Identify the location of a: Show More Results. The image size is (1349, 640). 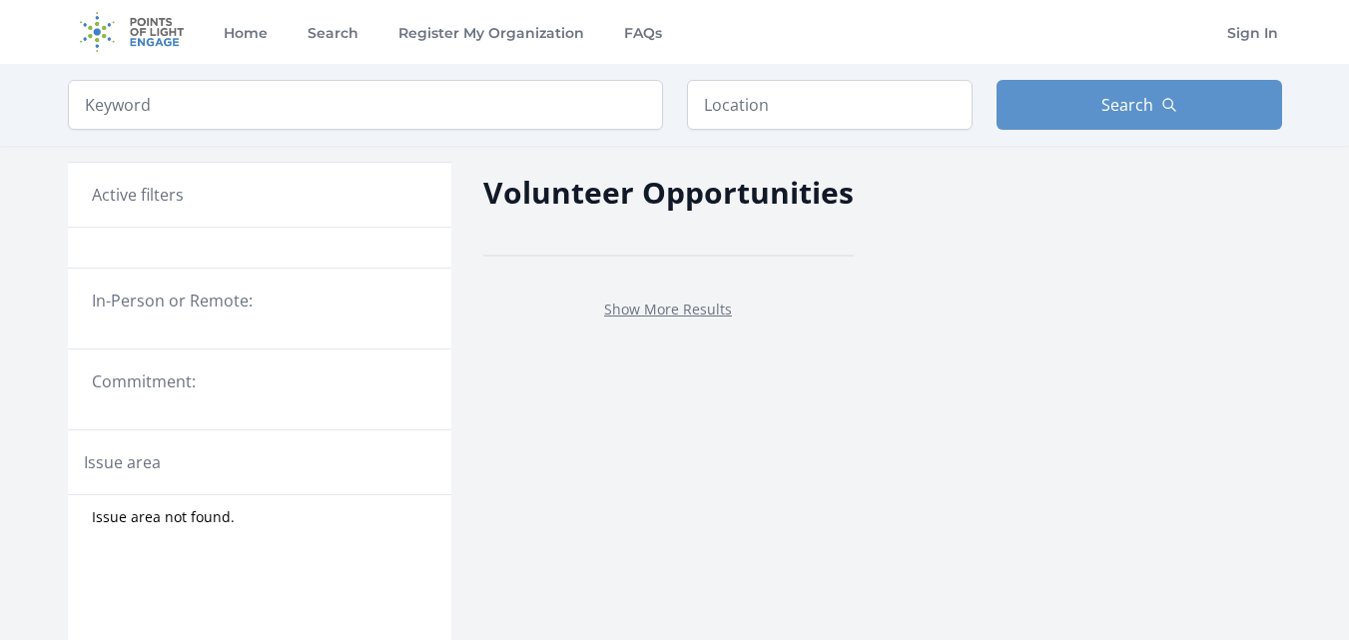
(668, 308).